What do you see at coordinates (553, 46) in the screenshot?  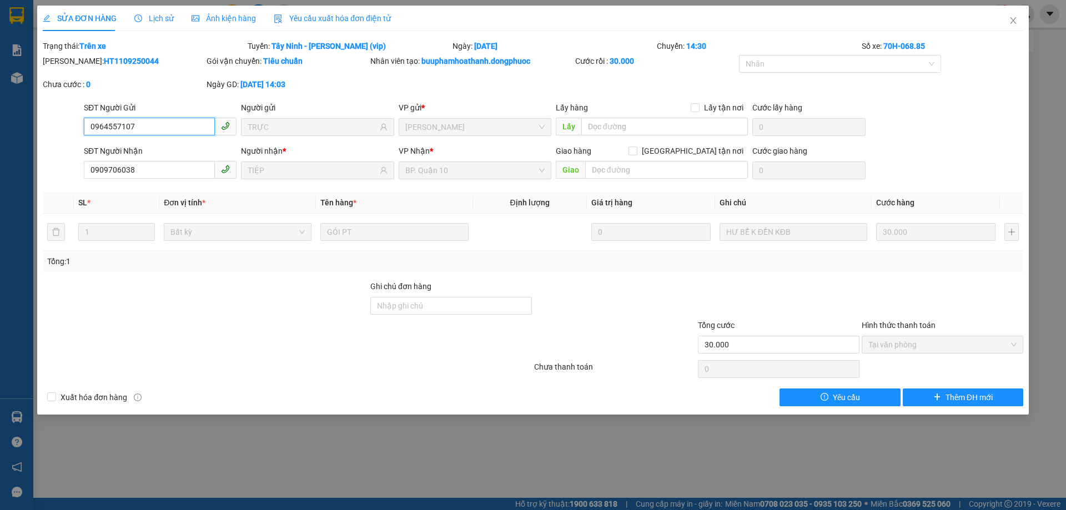 I see `div: Ngày:` at bounding box center [553, 46].